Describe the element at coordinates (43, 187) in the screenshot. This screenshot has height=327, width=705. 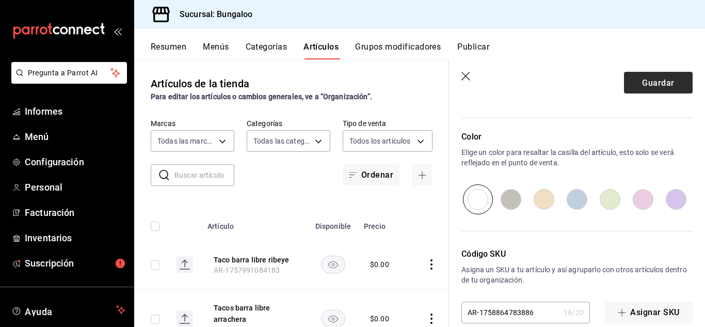
I see `font: Personal` at that location.